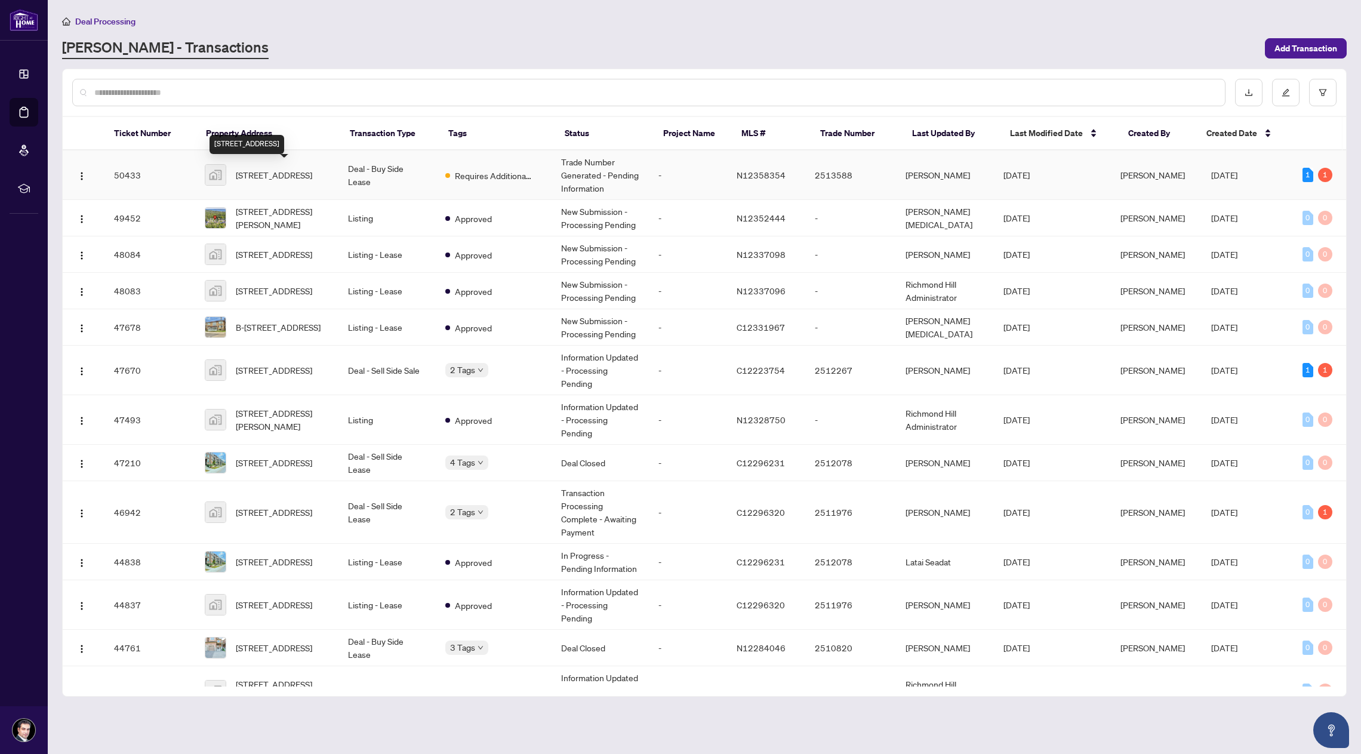  I want to click on button: Open asap, so click(1331, 730).